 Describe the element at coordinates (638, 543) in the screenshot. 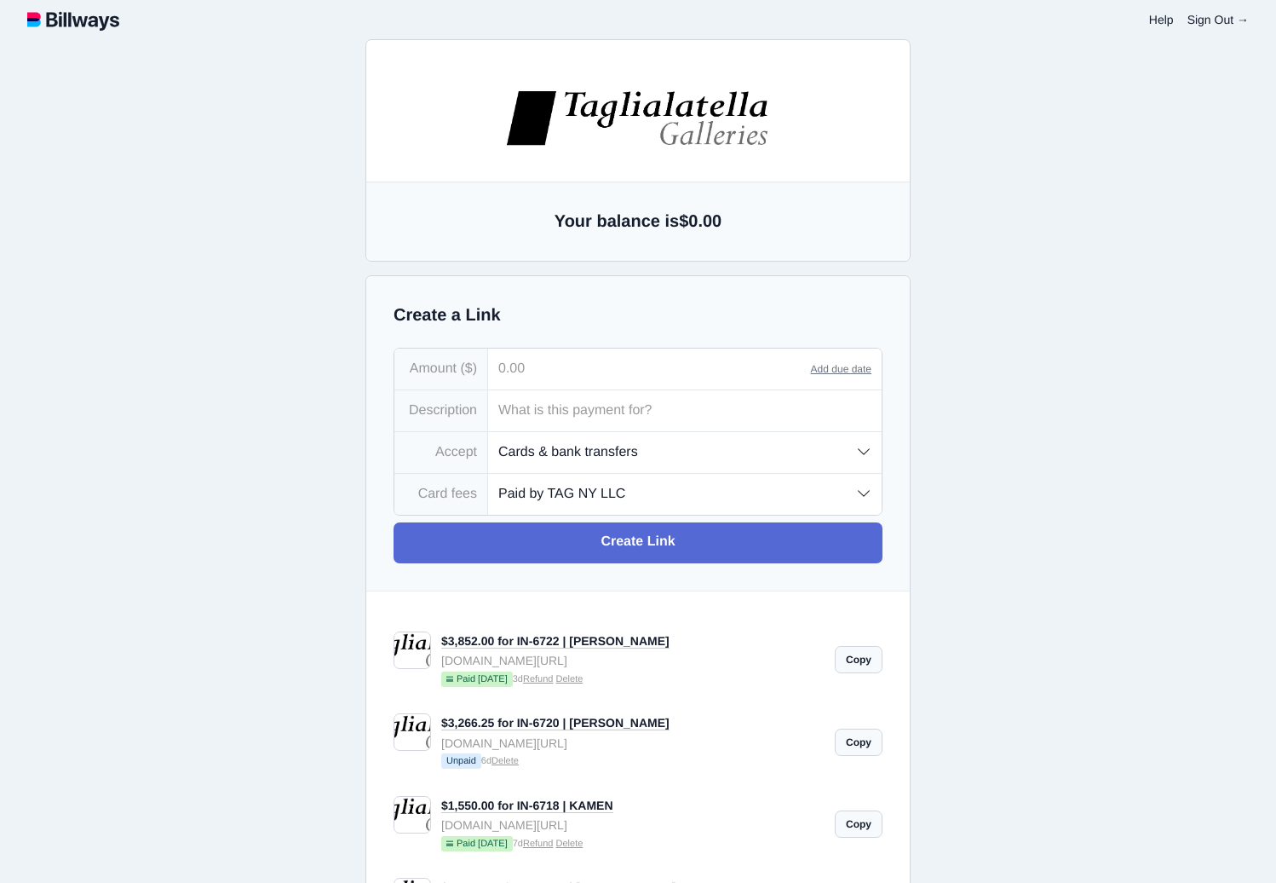

I see `a: Create Link` at that location.